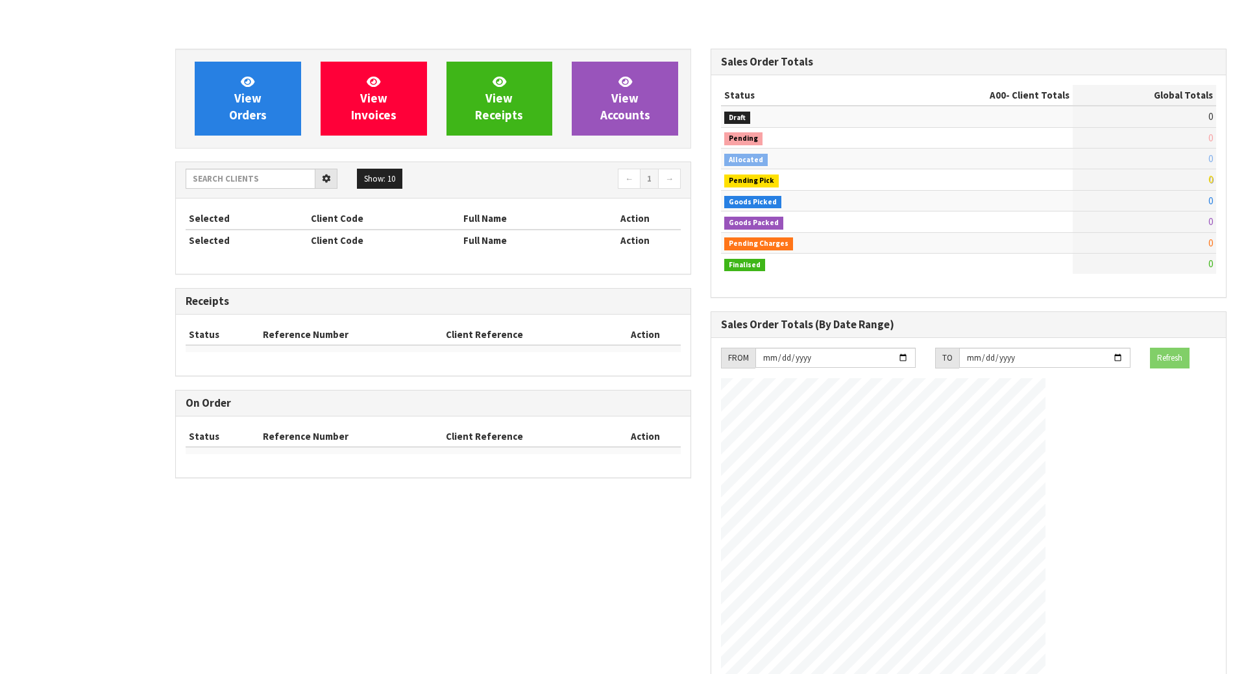 This screenshot has width=1246, height=674. What do you see at coordinates (968, 325) in the screenshot?
I see `h3: Sales Order Totals (By Date Range)` at bounding box center [968, 325].